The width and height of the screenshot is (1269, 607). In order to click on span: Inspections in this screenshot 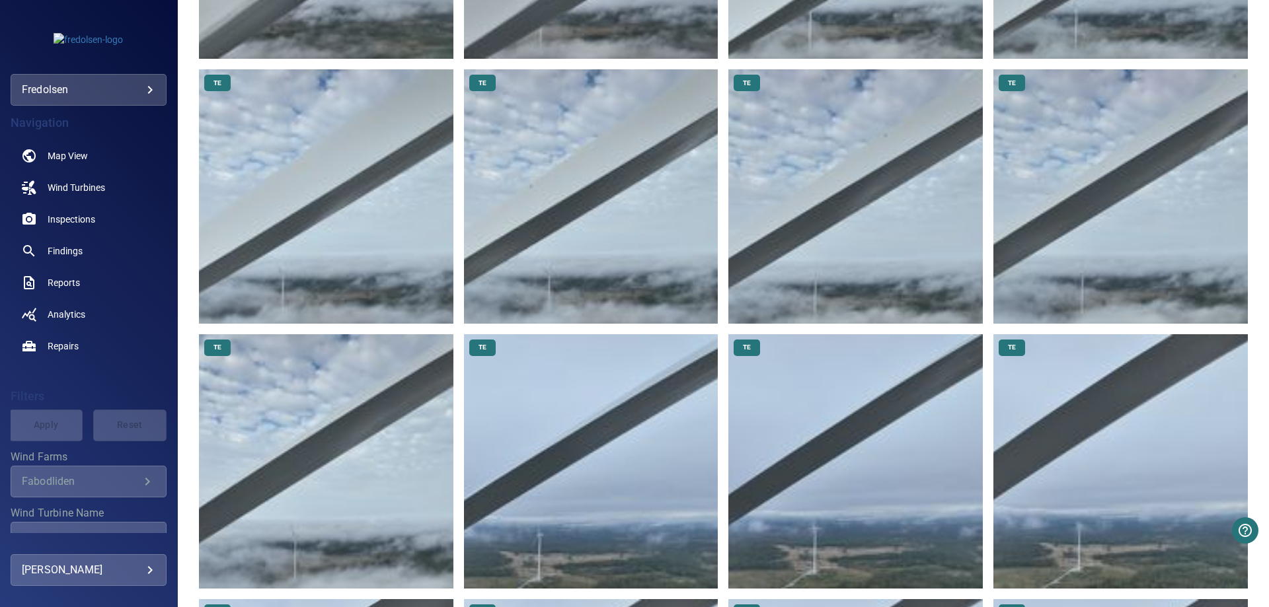, I will do `click(71, 219)`.